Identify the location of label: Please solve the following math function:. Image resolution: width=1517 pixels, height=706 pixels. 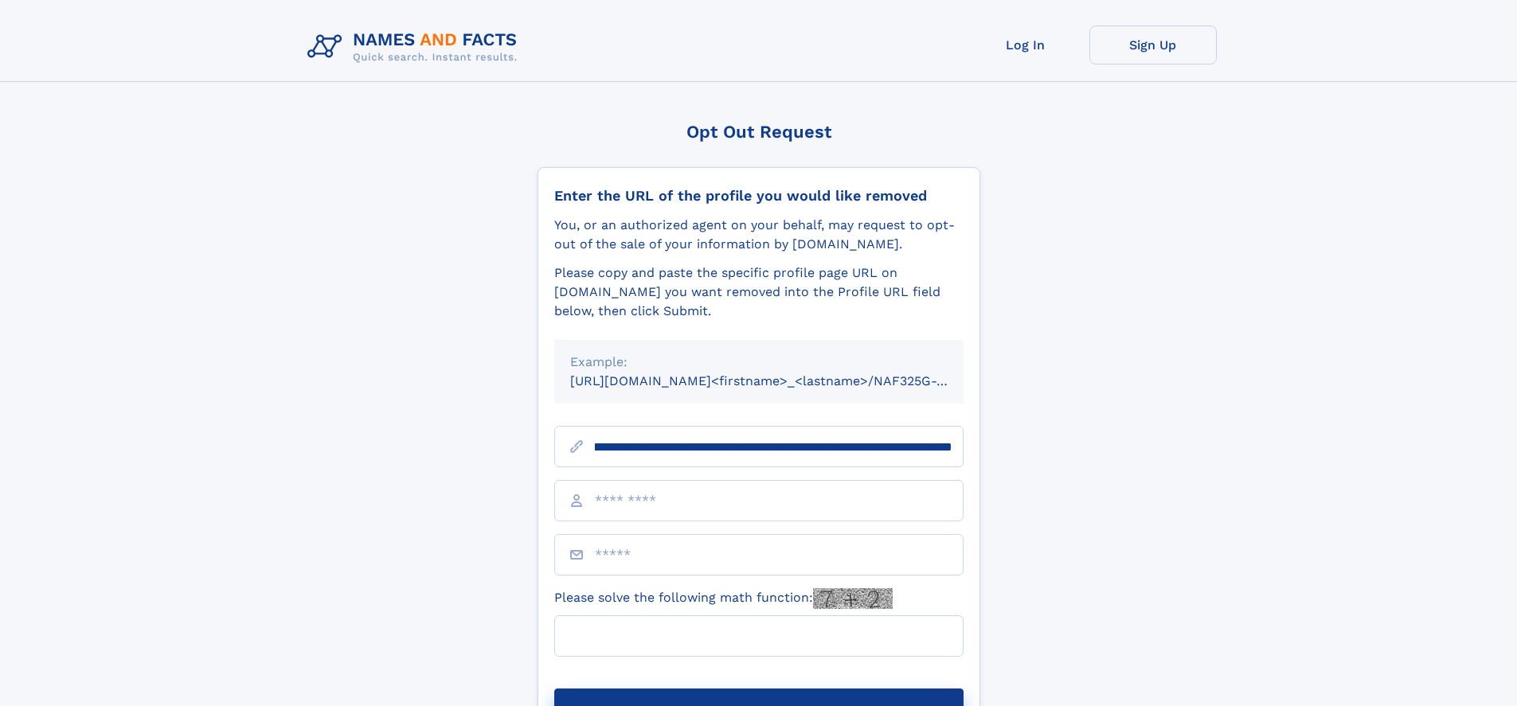
(723, 599).